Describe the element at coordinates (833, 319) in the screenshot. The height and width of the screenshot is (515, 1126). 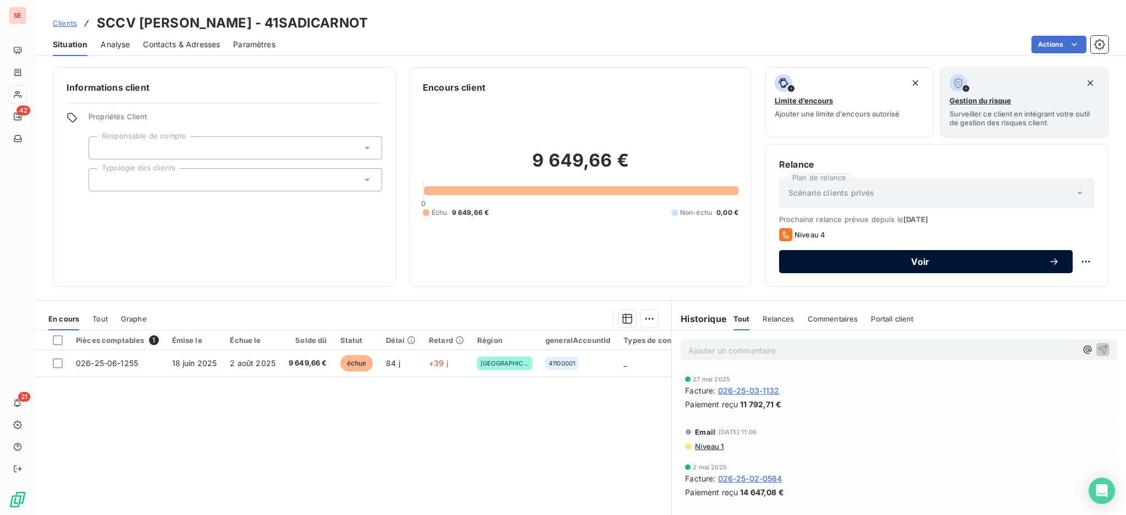
I see `span: Commentaires` at that location.